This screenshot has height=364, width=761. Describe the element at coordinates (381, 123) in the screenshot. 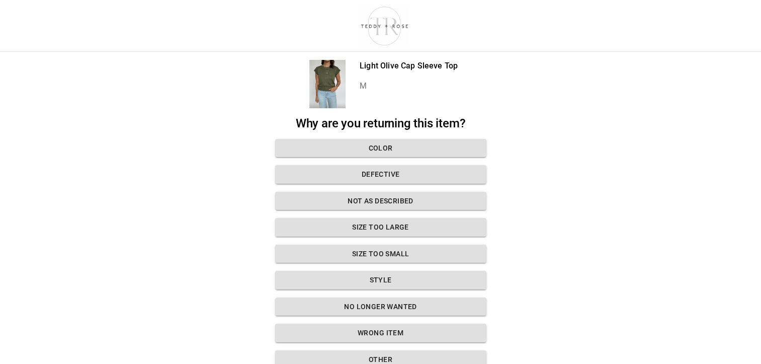

I see `h2: Why are you returning this item?` at that location.